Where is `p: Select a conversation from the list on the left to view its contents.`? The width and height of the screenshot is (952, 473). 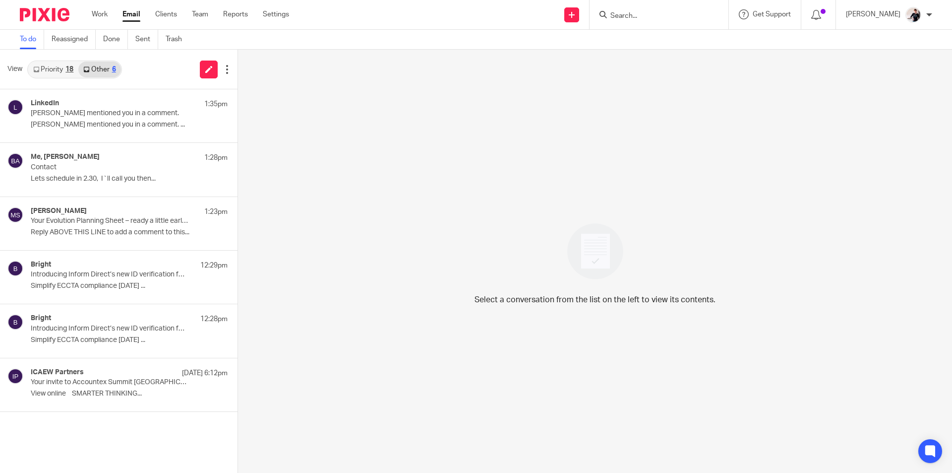 p: Select a conversation from the list on the left to view its contents. is located at coordinates (595, 299).